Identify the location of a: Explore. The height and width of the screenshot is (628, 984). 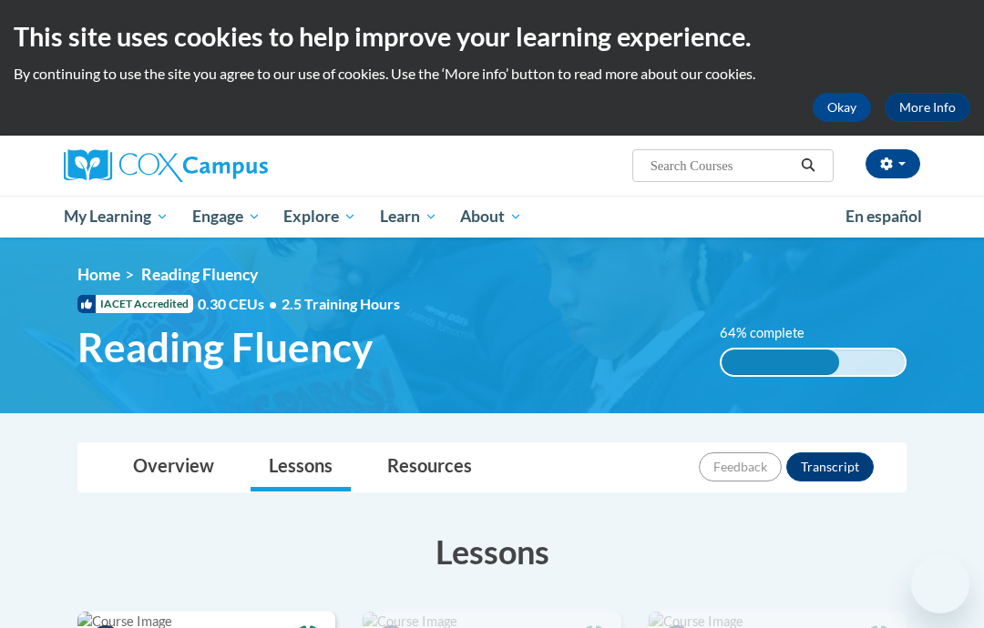
(320, 217).